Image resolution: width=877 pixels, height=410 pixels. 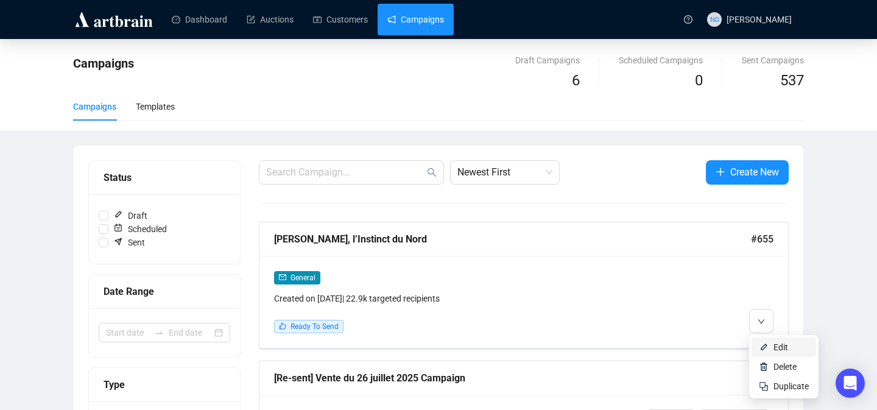 What do you see at coordinates (104, 63) in the screenshot?
I see `span: Campaigns` at bounding box center [104, 63].